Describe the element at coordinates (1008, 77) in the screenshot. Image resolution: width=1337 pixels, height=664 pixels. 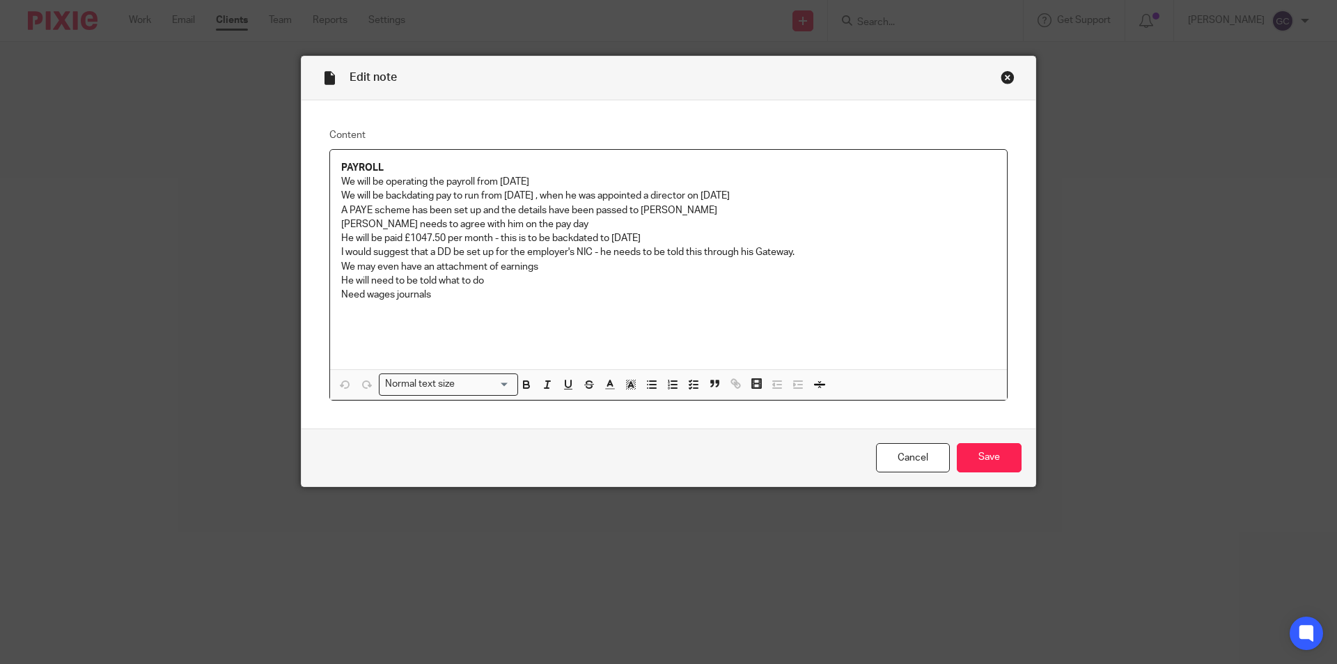
I see `div: Close this dialog window` at that location.